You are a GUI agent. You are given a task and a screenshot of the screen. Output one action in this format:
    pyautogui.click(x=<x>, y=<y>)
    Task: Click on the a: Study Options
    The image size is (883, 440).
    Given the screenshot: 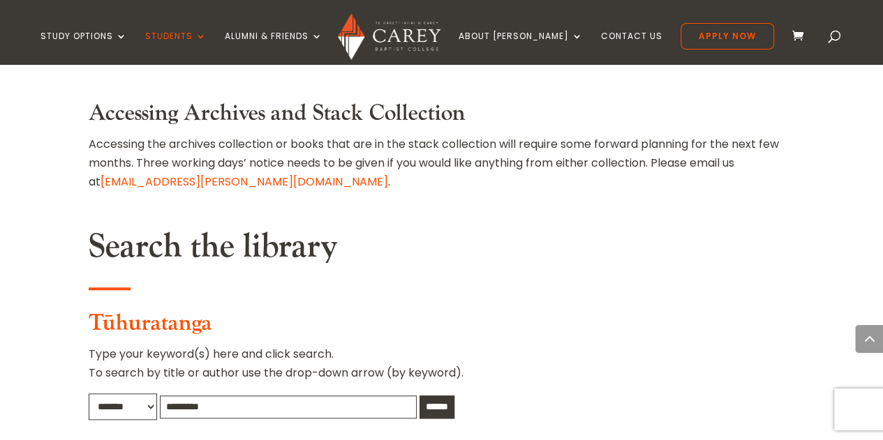 What is the action you would take?
    pyautogui.click(x=84, y=47)
    